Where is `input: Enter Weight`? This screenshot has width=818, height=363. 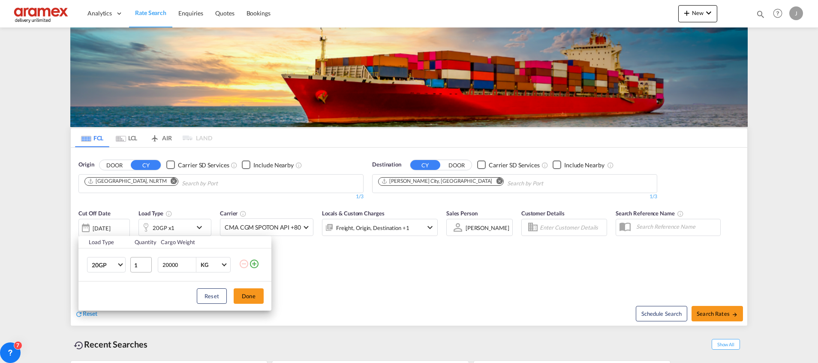
input: Enter Weight is located at coordinates (179, 265).